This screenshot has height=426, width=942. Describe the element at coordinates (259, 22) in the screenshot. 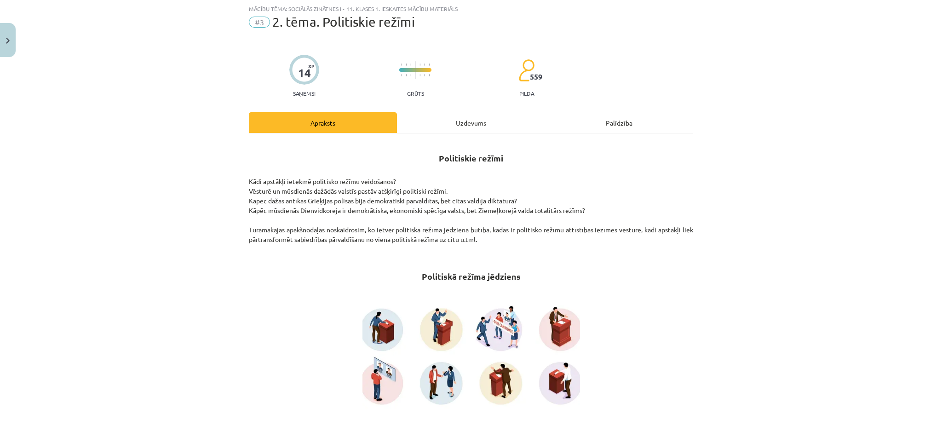

I see `span: #3` at that location.